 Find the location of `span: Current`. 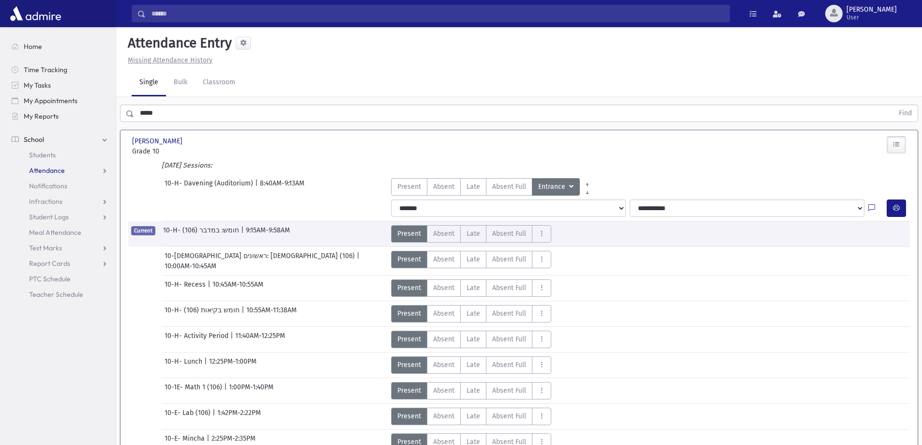

span: Current is located at coordinates (143, 230).